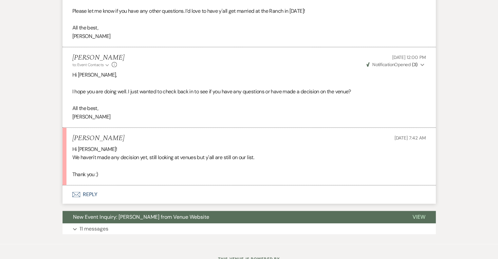  Describe the element at coordinates (91, 65) in the screenshot. I see `button: to: Event Contacts` at that location.